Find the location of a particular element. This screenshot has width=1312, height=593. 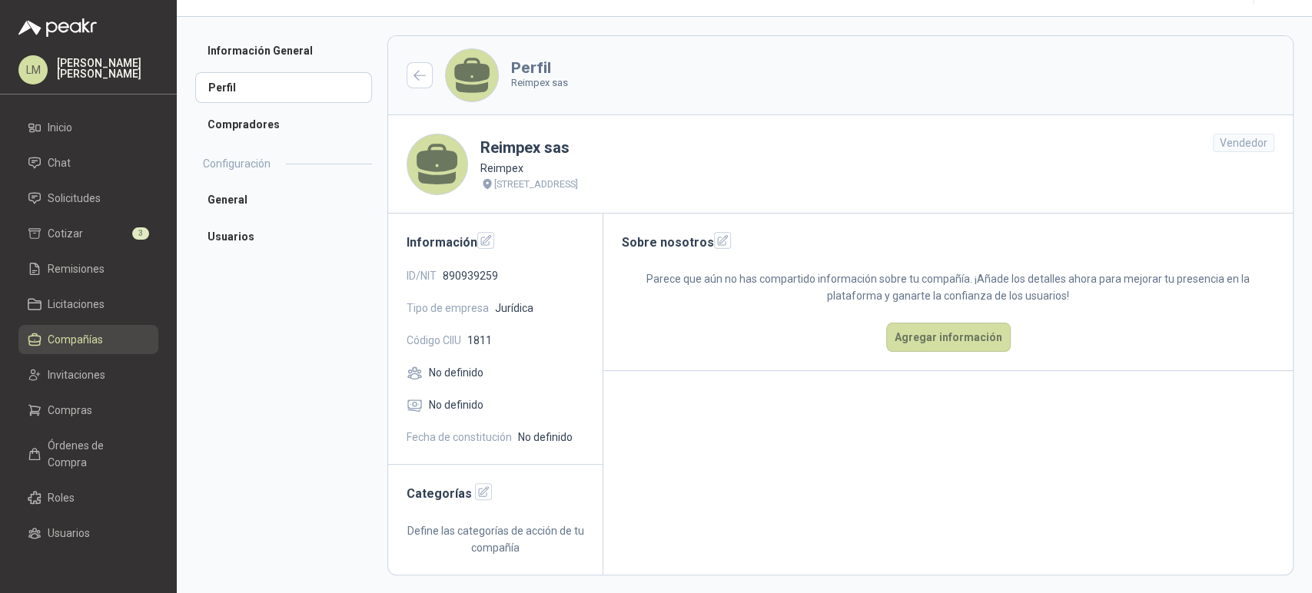

button: Agregar información is located at coordinates (949, 337).